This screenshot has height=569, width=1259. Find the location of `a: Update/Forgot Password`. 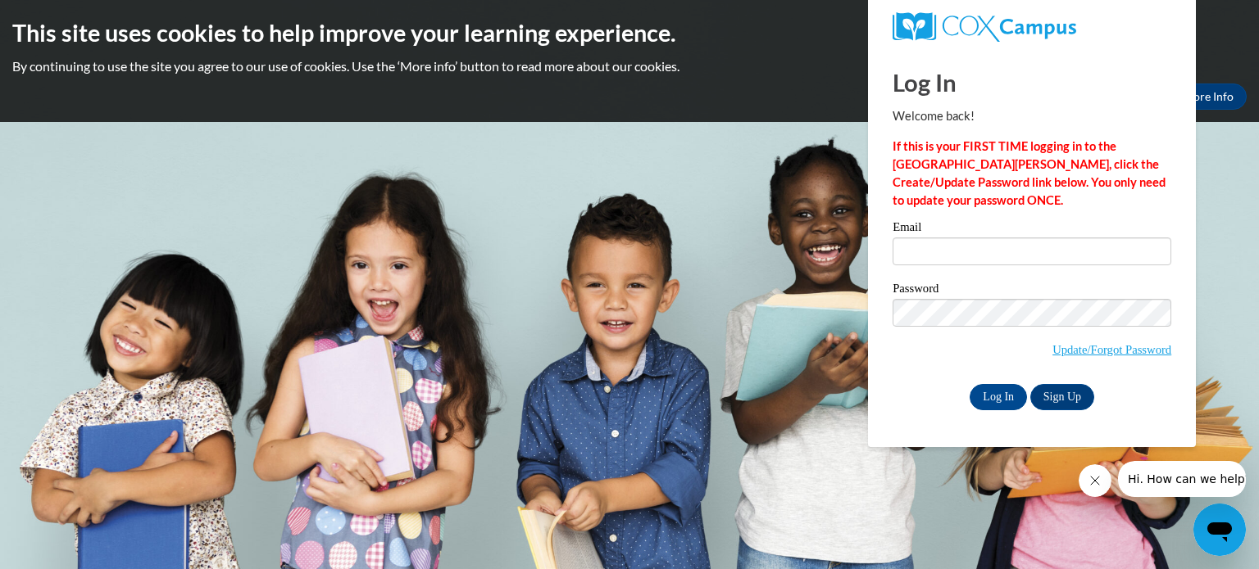

a: Update/Forgot Password is located at coordinates (1111, 350).